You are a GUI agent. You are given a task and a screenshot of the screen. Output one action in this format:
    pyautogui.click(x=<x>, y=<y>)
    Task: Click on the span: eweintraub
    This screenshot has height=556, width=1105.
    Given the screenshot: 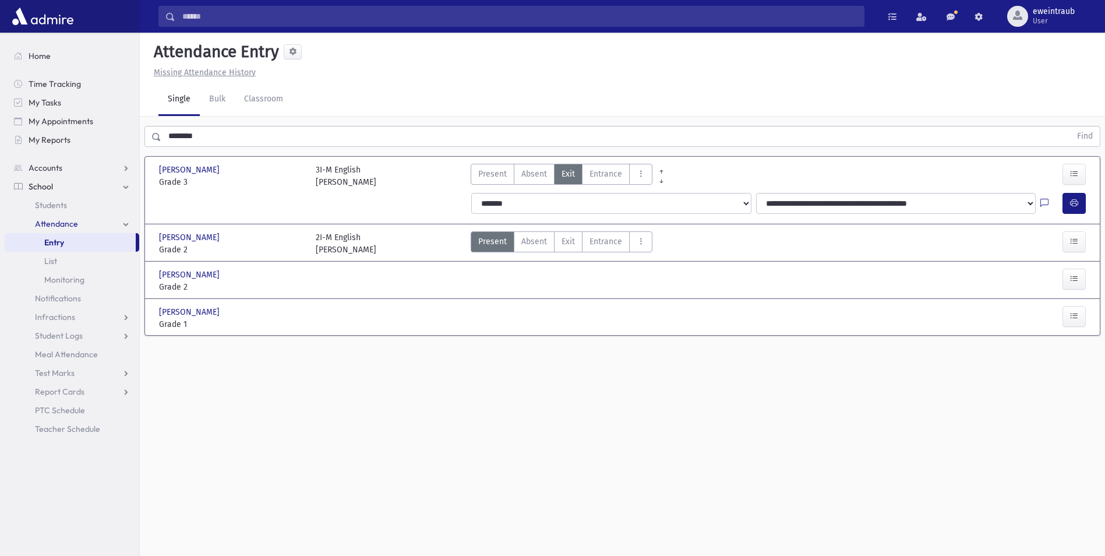 What is the action you would take?
    pyautogui.click(x=1054, y=12)
    